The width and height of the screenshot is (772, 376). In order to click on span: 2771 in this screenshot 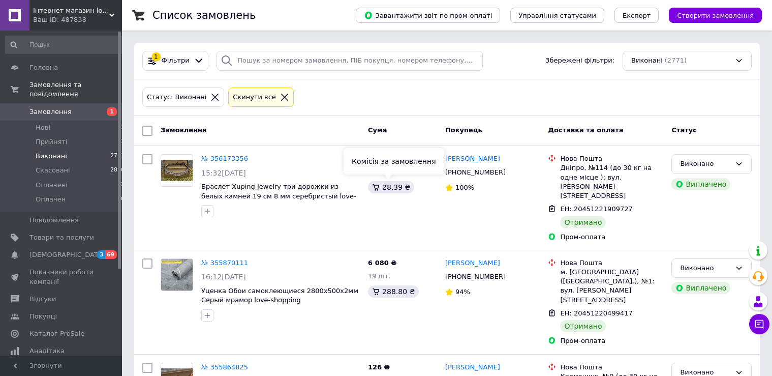, I will do `click(117, 156)`.